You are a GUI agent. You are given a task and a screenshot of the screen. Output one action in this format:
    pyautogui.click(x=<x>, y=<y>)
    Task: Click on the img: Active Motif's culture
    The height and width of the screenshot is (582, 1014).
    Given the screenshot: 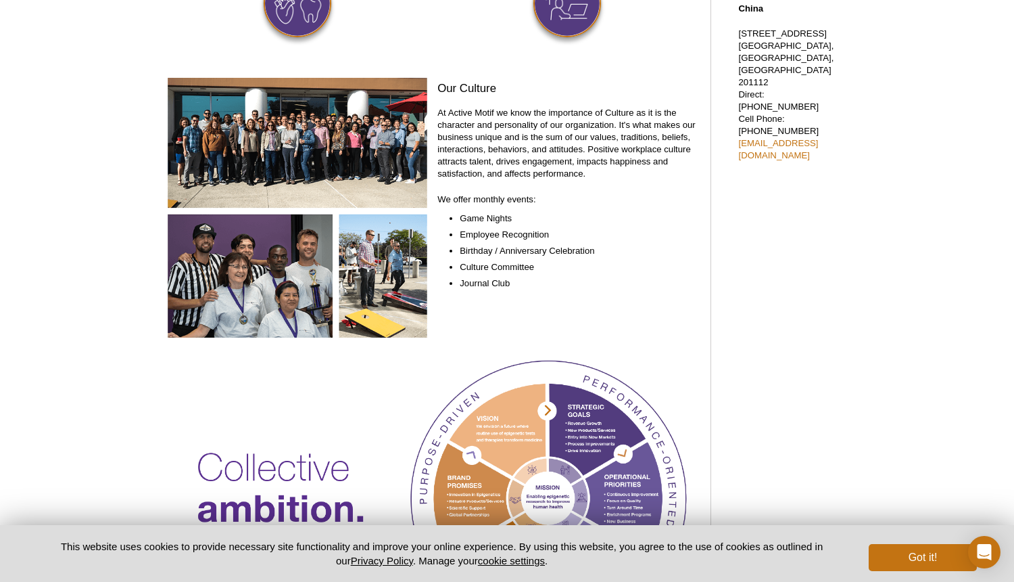 What is the action you would take?
    pyautogui.click(x=298, y=208)
    